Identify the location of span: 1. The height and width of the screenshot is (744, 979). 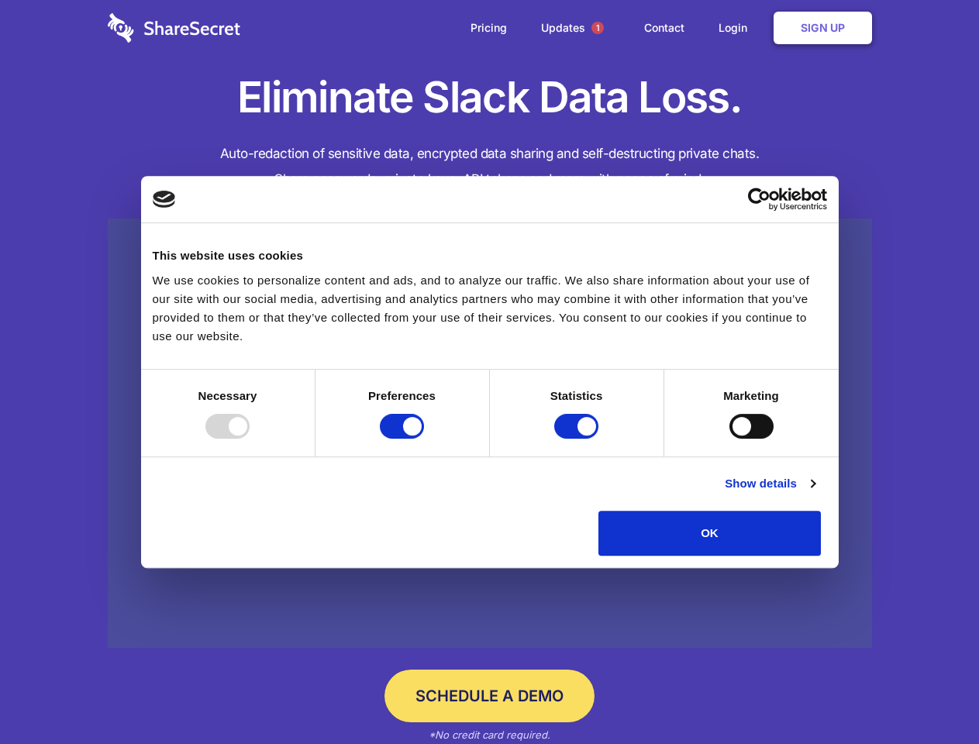
(598, 28).